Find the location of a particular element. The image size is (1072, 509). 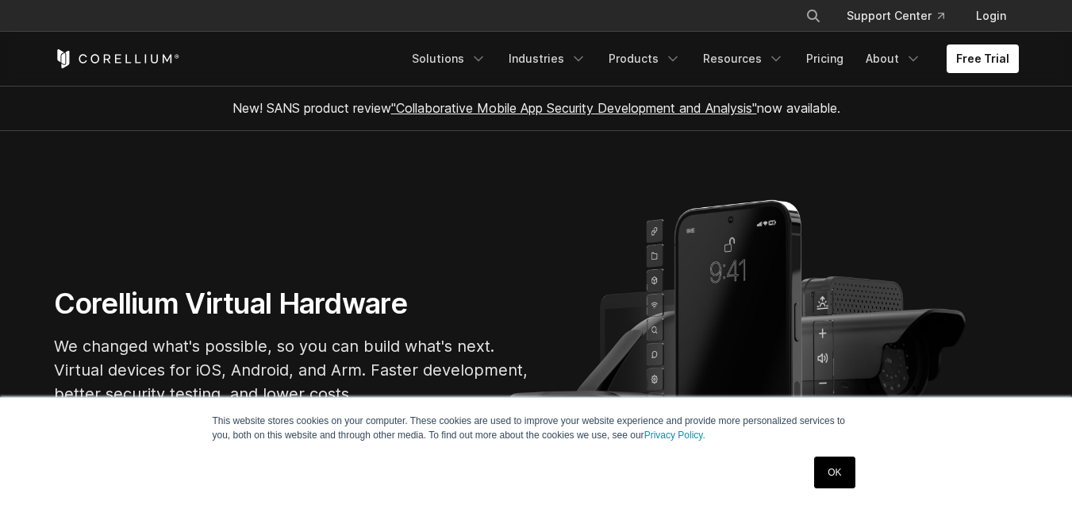

a: Free Trial is located at coordinates (983, 59).